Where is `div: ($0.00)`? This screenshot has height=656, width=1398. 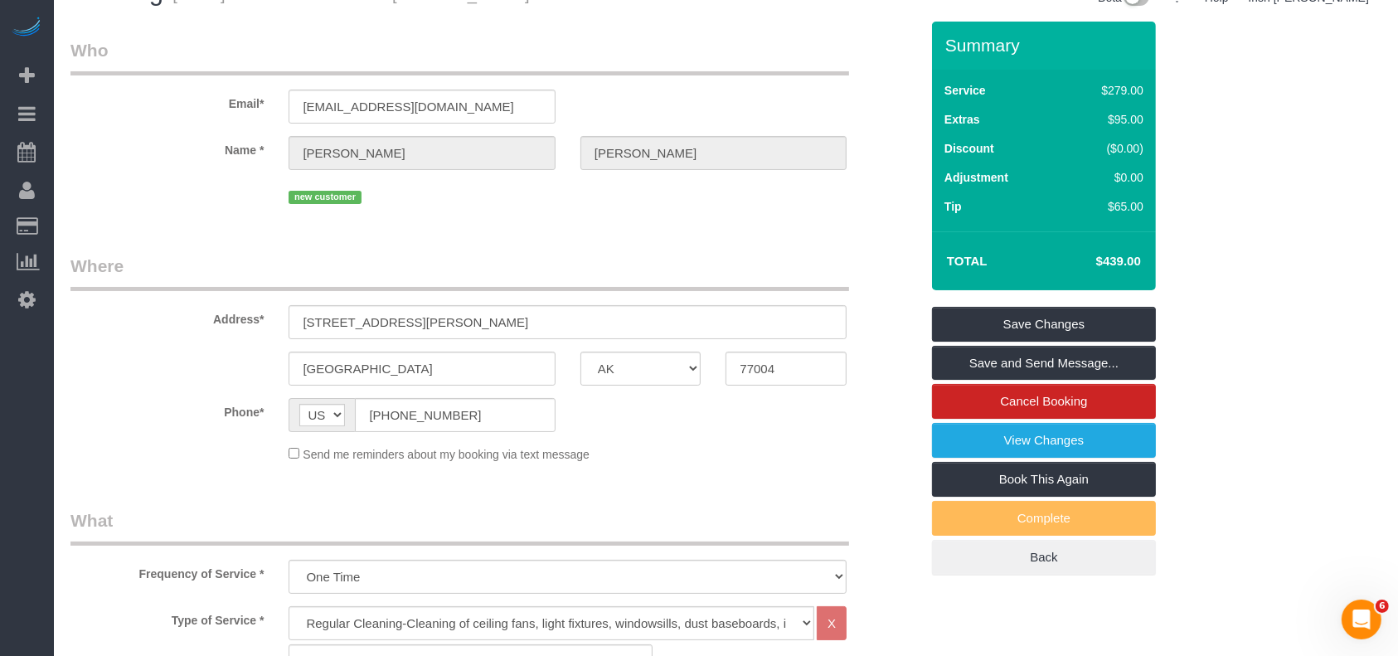 div: ($0.00) is located at coordinates (1104, 148).